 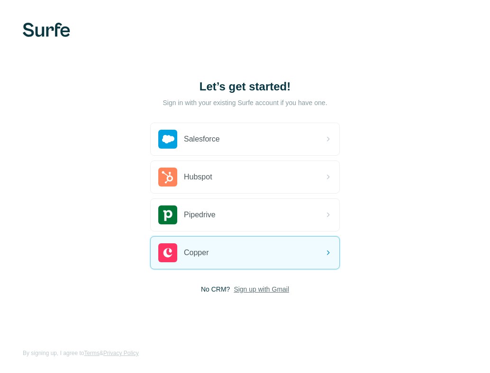 What do you see at coordinates (168, 139) in the screenshot?
I see `img: salesforce's logo` at bounding box center [168, 139].